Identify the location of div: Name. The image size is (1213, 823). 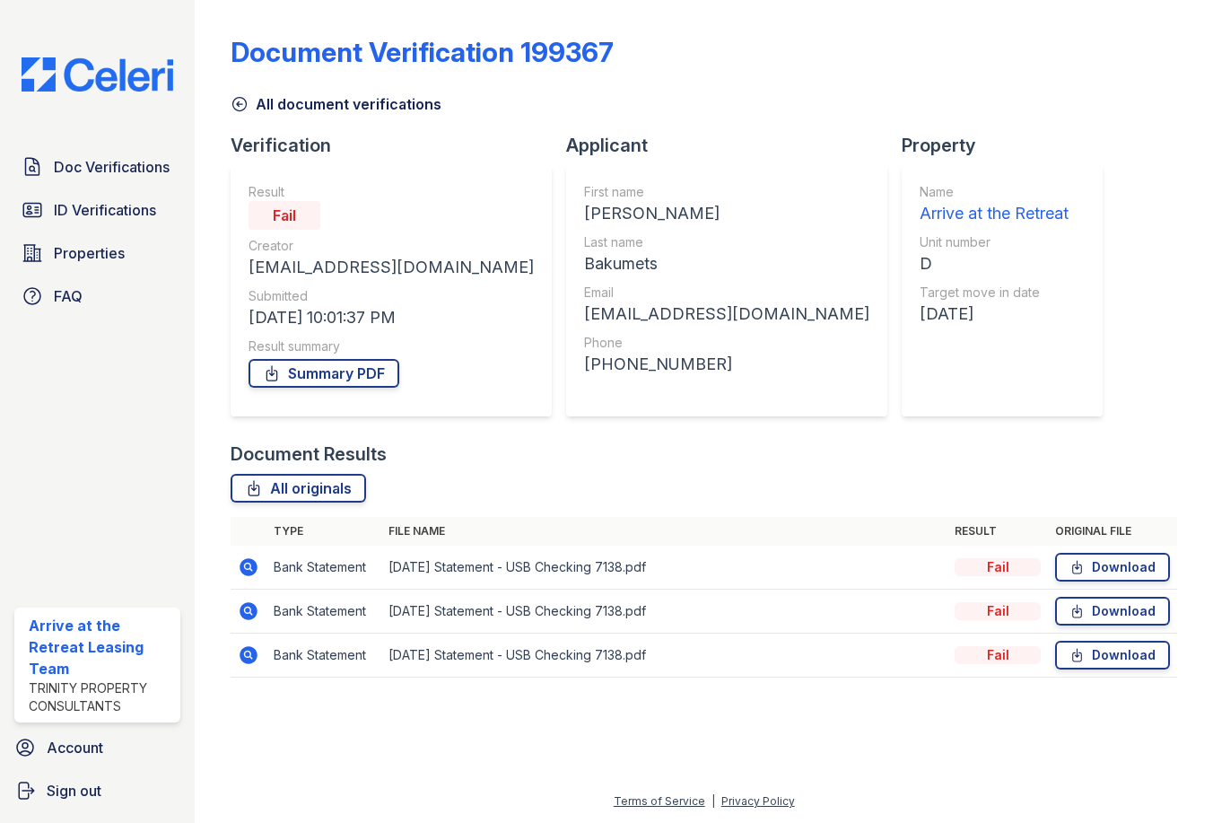
(994, 192).